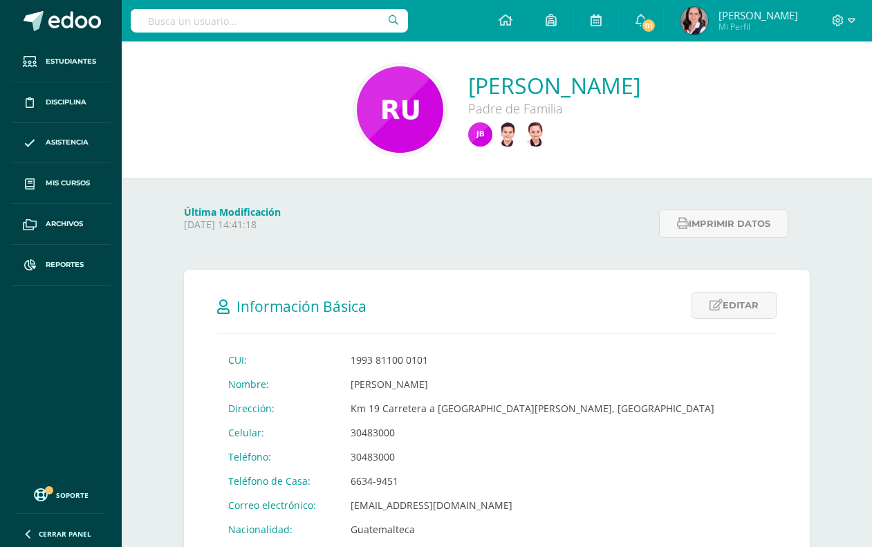 The width and height of the screenshot is (872, 547). Describe the element at coordinates (480, 134) in the screenshot. I see `img: 42c6c1ca7d4b777bf7954811ba5bf72a.png` at that location.